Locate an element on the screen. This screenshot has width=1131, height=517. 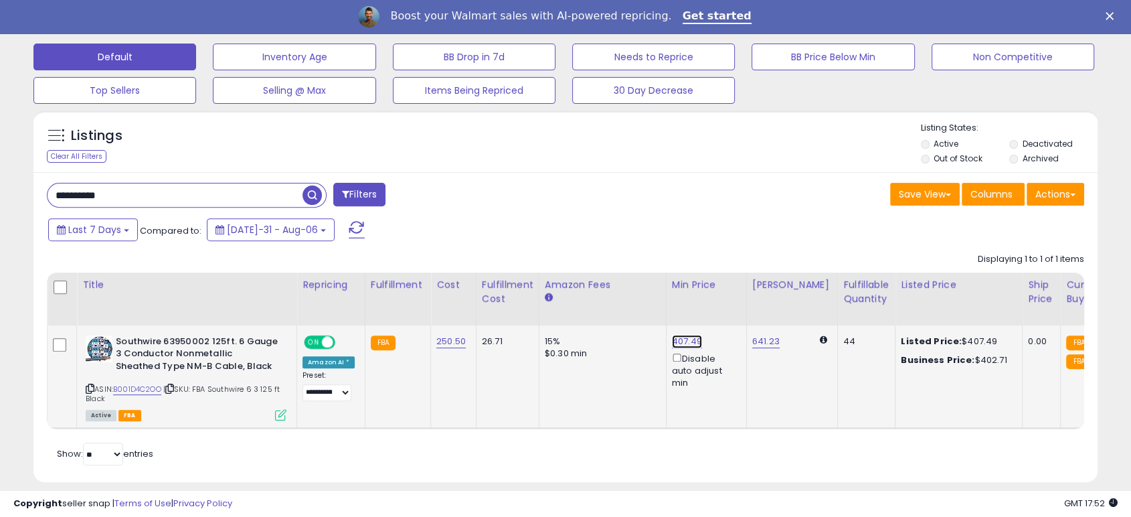
div: Disable auto adjust min is located at coordinates (704, 370).